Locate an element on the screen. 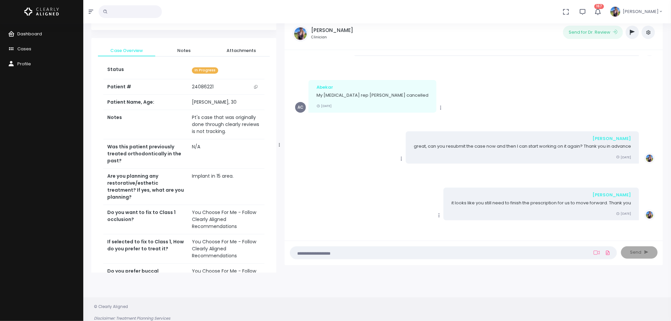 The height and width of the screenshot is (321, 671). button: Send for Dr. Review is located at coordinates (593, 32).